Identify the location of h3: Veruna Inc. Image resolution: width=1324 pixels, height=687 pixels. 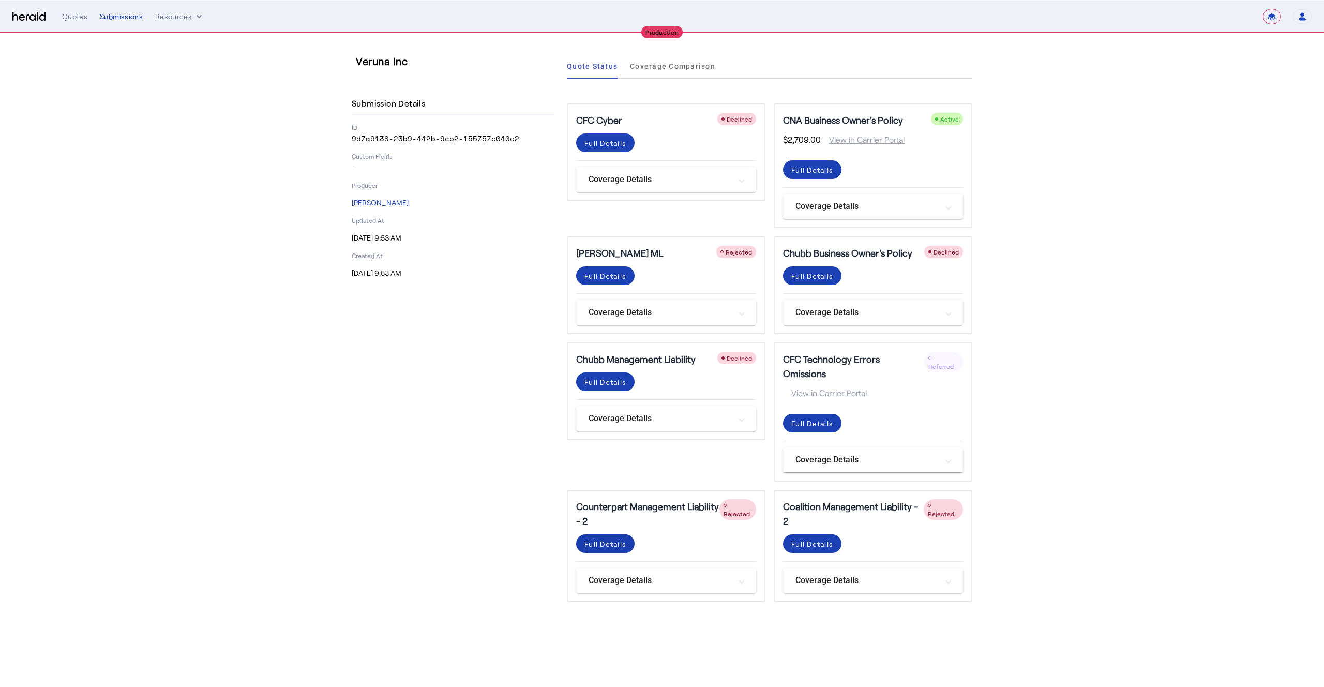
(457, 61).